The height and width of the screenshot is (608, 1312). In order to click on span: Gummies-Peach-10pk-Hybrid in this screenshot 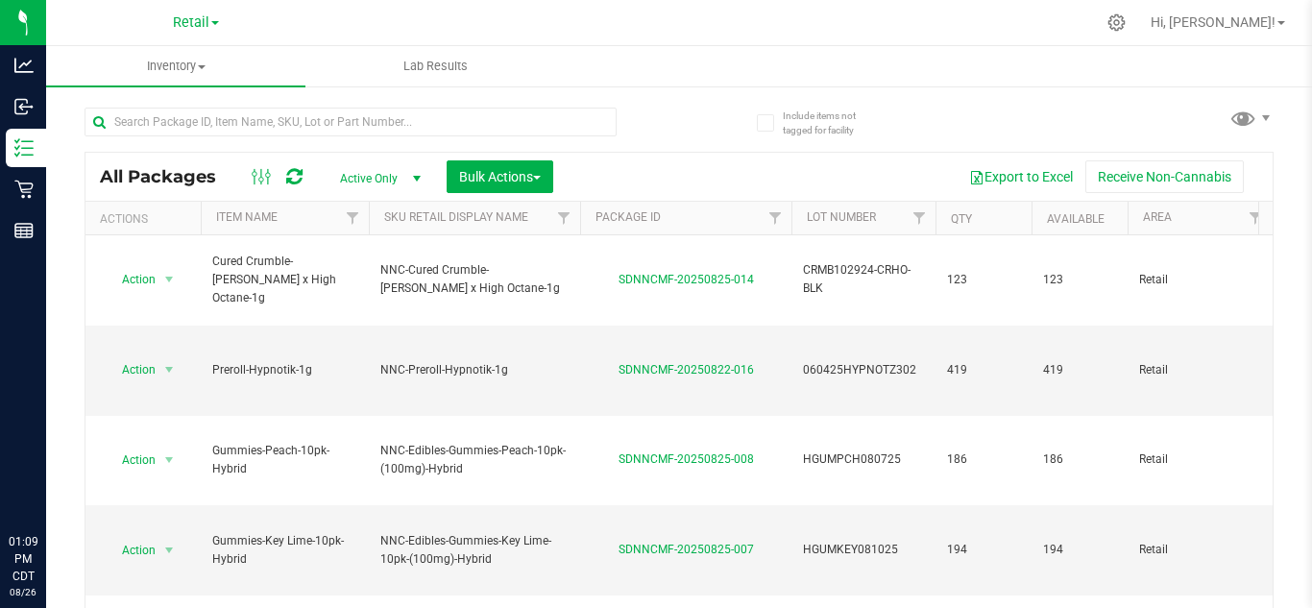, I will do `click(284, 460)`.